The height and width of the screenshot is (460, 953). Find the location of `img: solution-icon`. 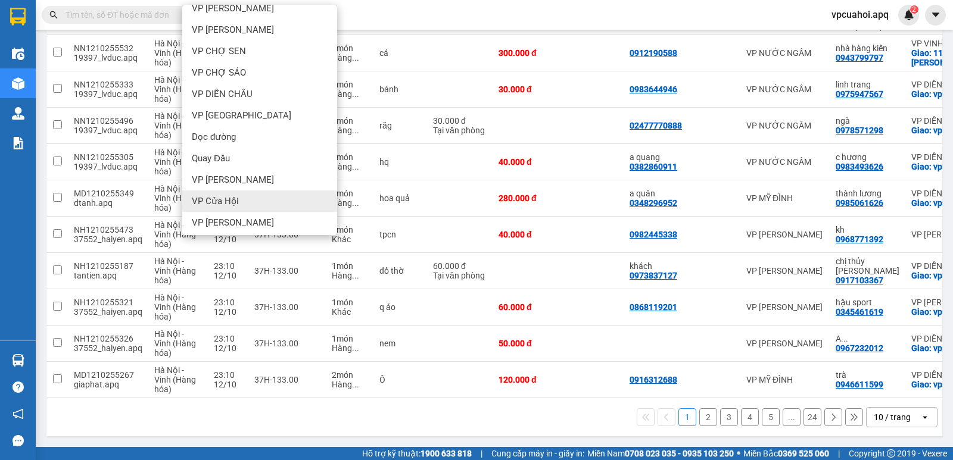

img: solution-icon is located at coordinates (18, 143).